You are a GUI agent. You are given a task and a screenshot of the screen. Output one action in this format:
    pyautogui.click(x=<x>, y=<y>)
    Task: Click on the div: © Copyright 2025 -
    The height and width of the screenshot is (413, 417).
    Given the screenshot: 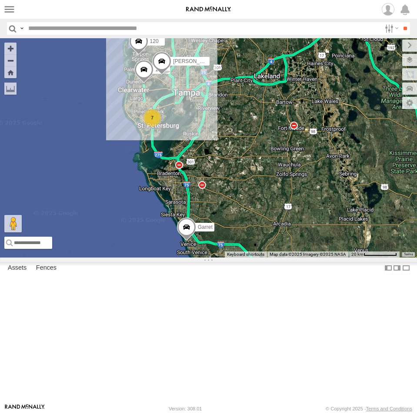 What is the action you would take?
    pyautogui.click(x=369, y=409)
    